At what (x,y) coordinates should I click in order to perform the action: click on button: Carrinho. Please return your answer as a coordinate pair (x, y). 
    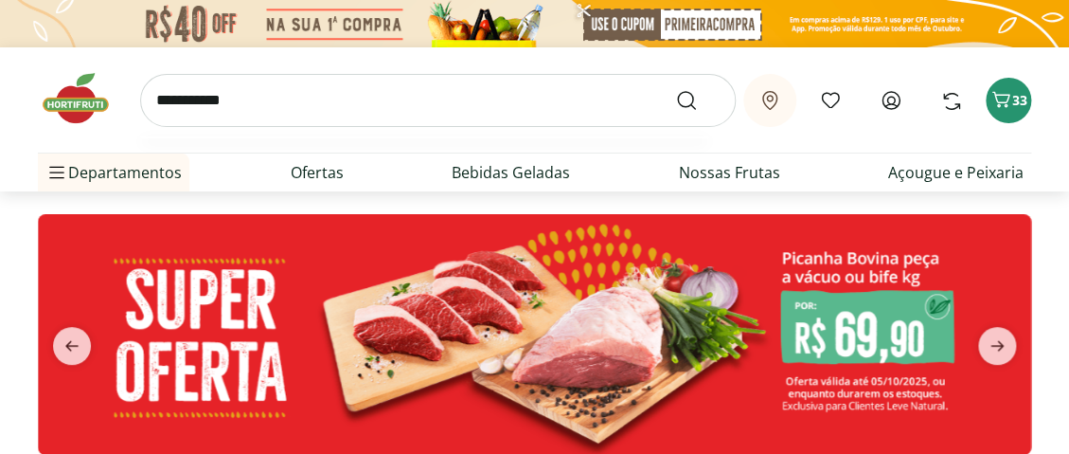
    Looking at the image, I should click on (1008, 100).